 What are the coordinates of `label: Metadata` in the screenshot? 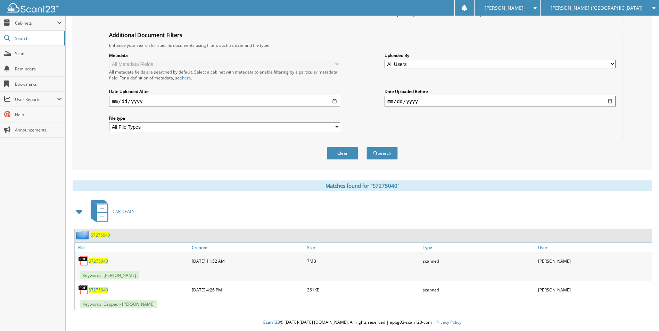 It's located at (224, 55).